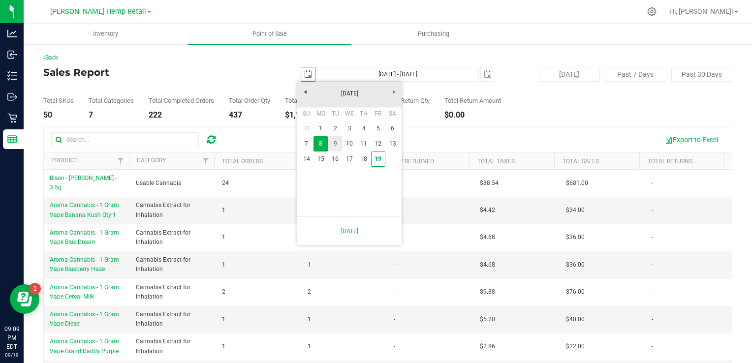 This screenshot has width=752, height=363. What do you see at coordinates (225, 183) in the screenshot?
I see `span: 24` at bounding box center [225, 183].